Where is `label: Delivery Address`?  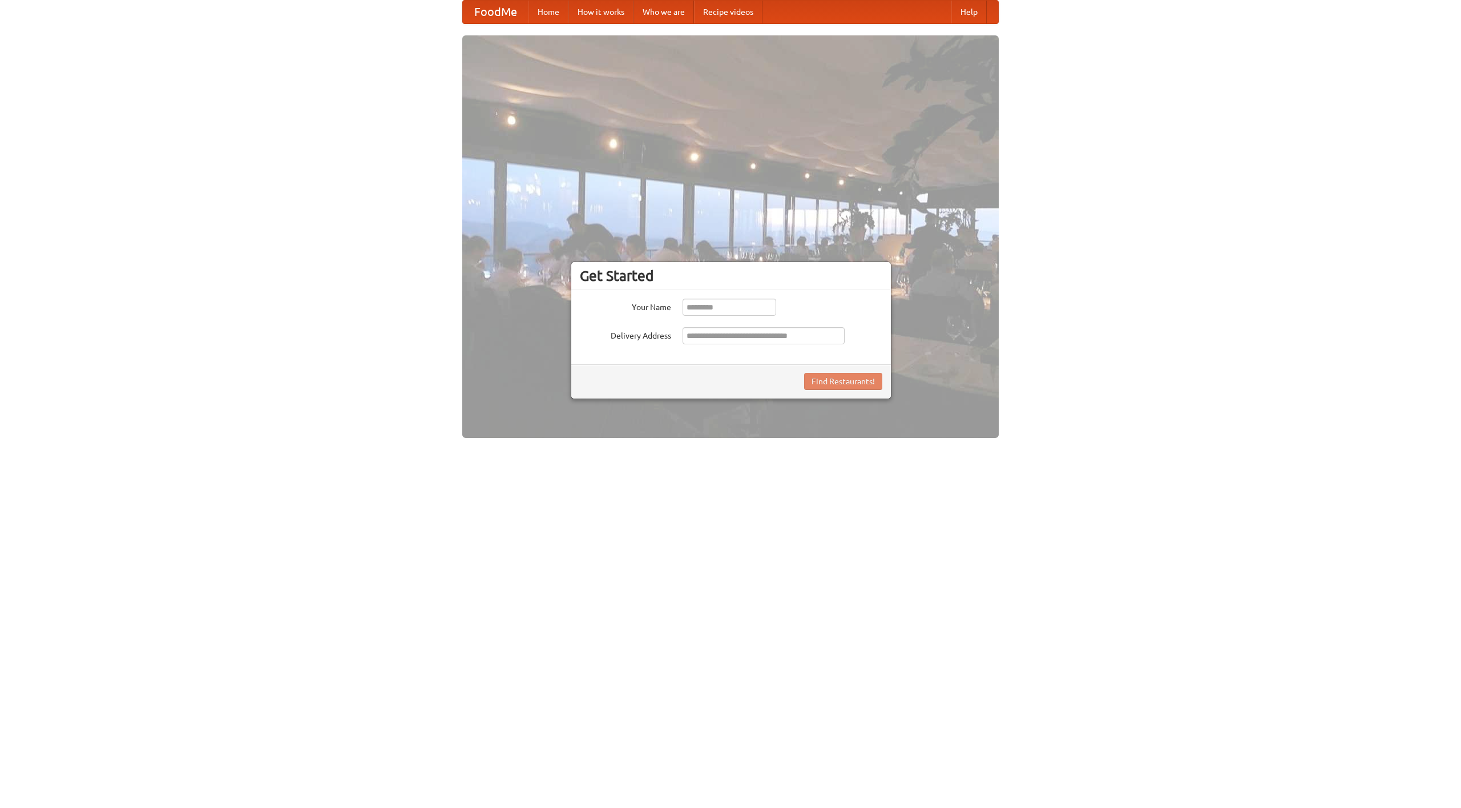
label: Delivery Address is located at coordinates (626, 334).